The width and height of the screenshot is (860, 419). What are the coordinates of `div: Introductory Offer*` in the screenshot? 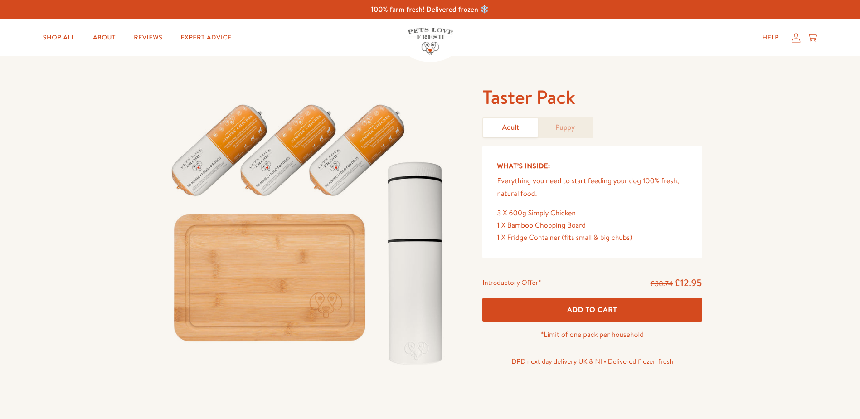 It's located at (511, 283).